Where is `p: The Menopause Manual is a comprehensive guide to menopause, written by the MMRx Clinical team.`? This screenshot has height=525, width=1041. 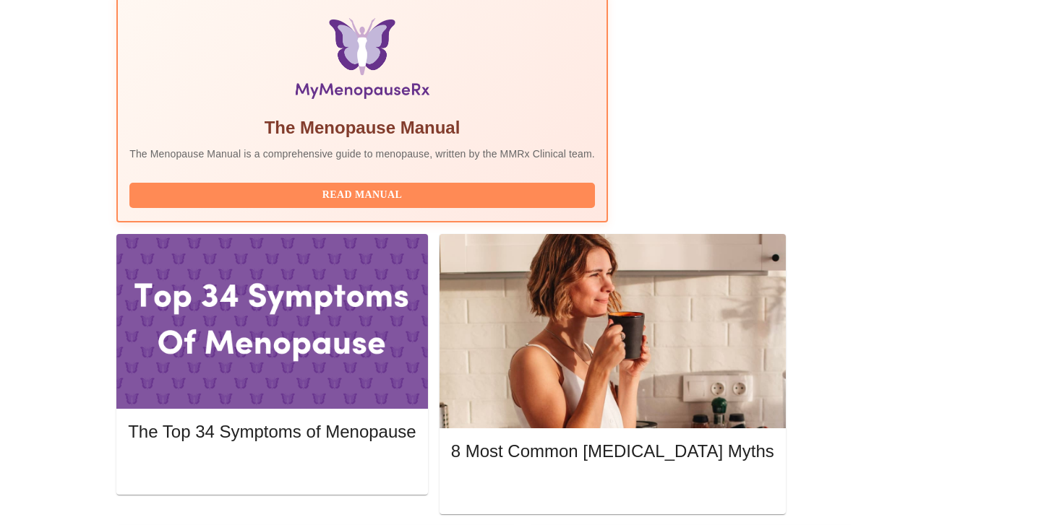 p: The Menopause Manual is a comprehensive guide to menopause, written by the MMRx Clinical team. is located at coordinates (362, 154).